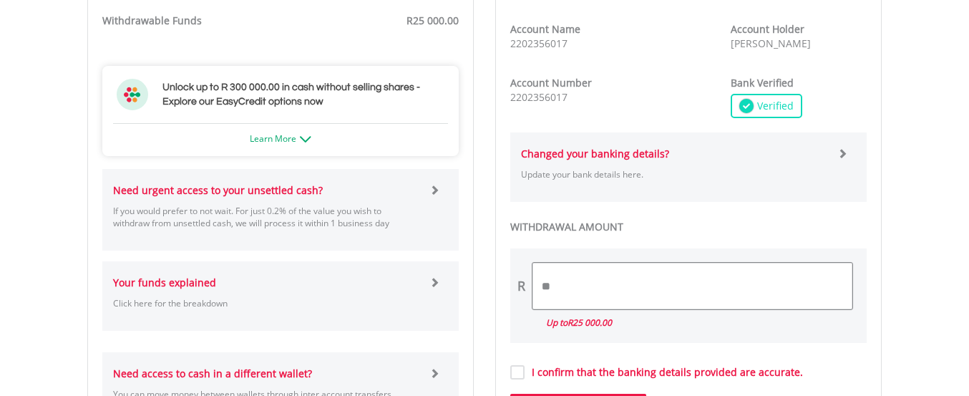 Image resolution: width=969 pixels, height=396 pixels. What do you see at coordinates (521, 286) in the screenshot?
I see `div: R` at bounding box center [521, 286].